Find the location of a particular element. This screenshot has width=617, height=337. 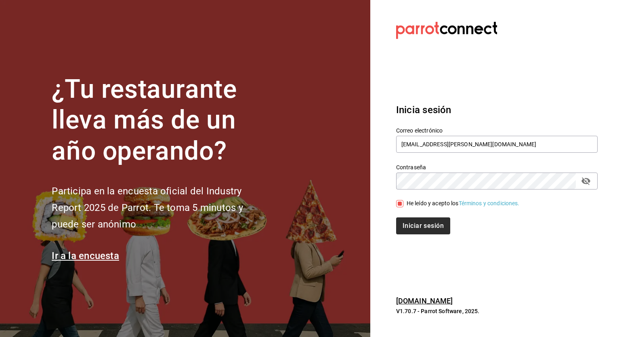

h1: ¿Tu restaurante lleva más de un año operando? is located at coordinates (161, 120).